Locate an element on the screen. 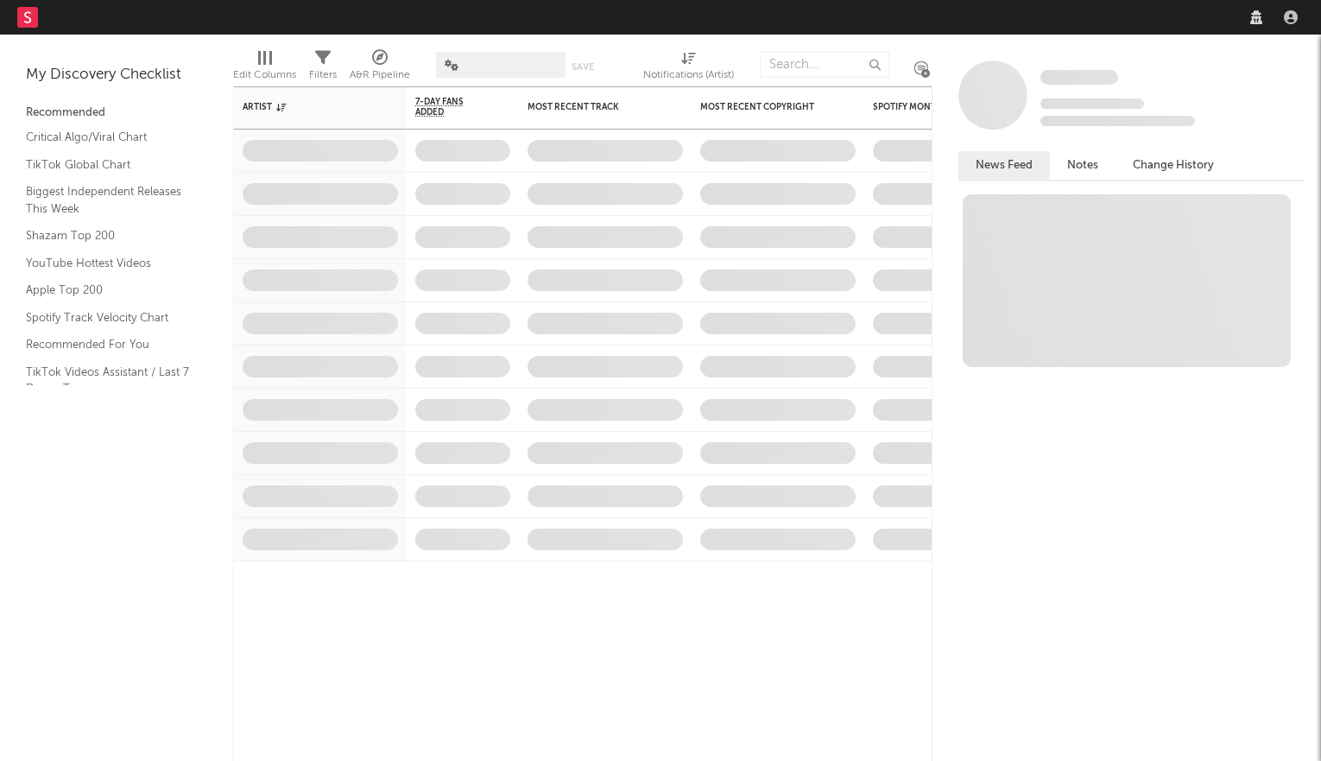 The image size is (1321, 761). a: Biggest Independent Releases This Week is located at coordinates (108, 199).